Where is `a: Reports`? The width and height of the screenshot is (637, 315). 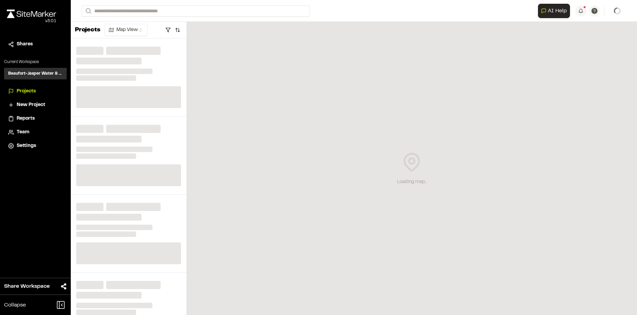
a: Reports is located at coordinates (35, 118).